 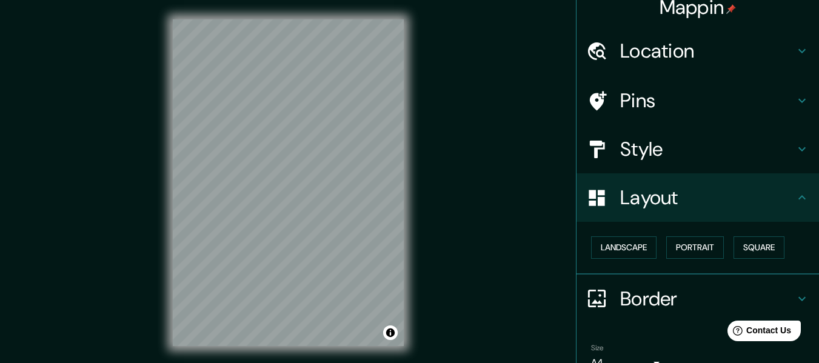 I want to click on button: Toggle attribution, so click(x=390, y=333).